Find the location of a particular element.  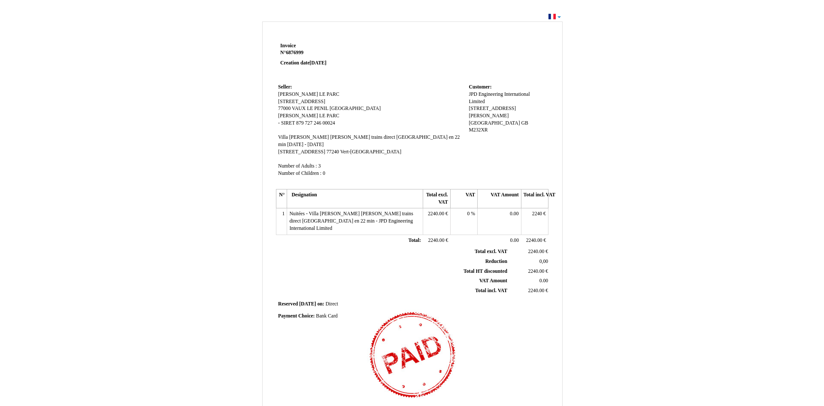

span: 6876999 is located at coordinates (295, 52).